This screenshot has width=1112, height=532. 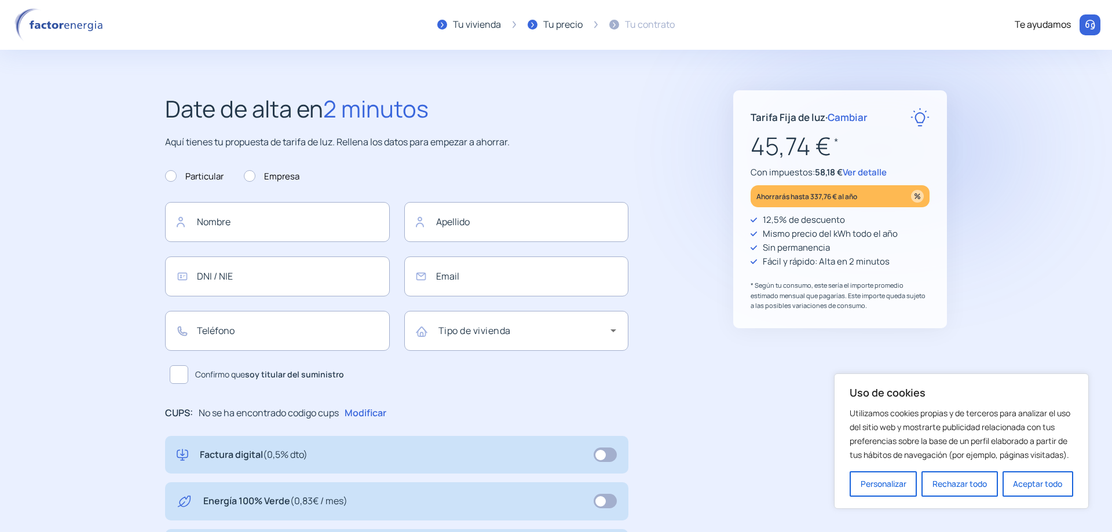 I want to click on img: rate-E.svg, so click(x=919, y=117).